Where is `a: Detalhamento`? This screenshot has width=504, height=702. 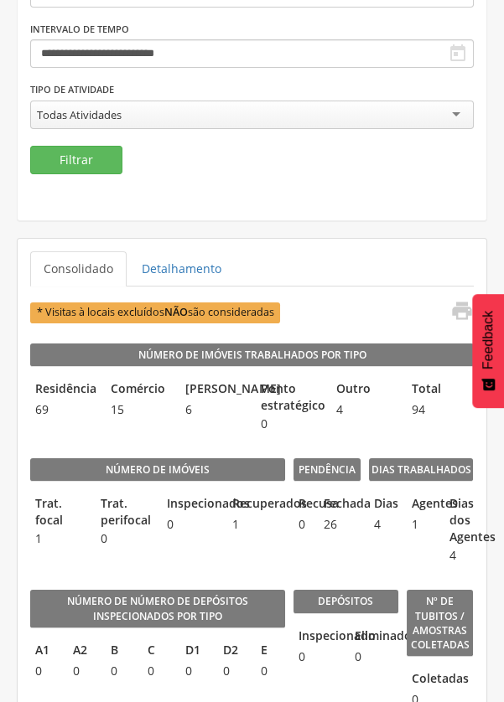 a: Detalhamento is located at coordinates (181, 269).